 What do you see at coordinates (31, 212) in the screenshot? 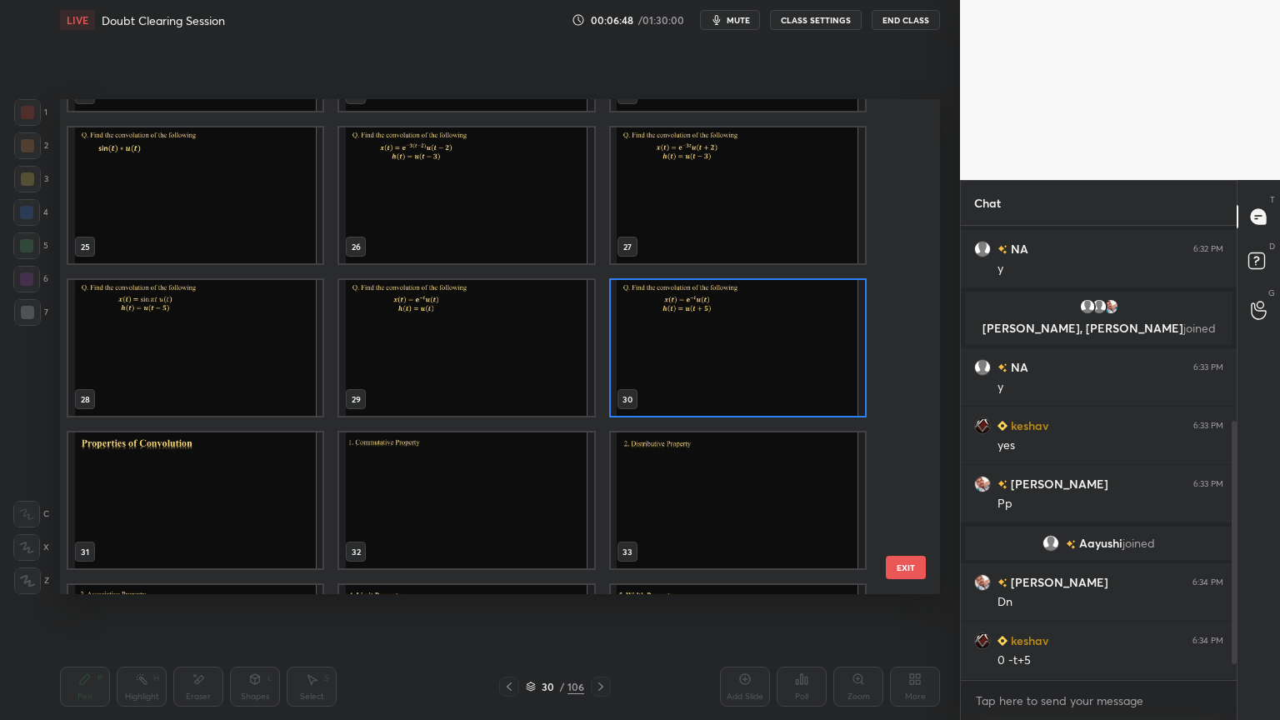
I see `div: 4` at bounding box center [31, 212].